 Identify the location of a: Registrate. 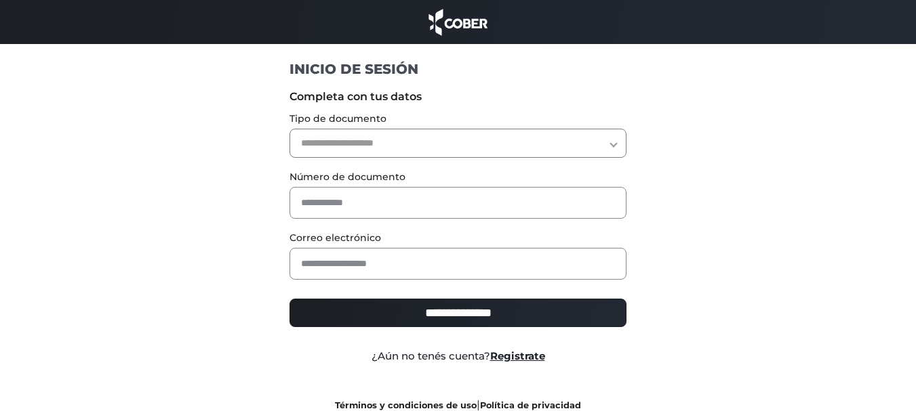
(517, 356).